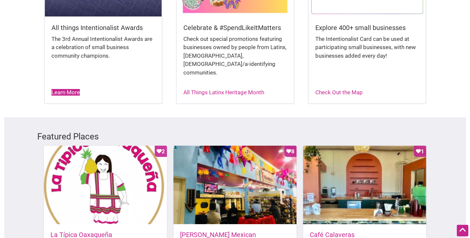 The image size is (470, 238). Describe the element at coordinates (103, 51) in the screenshot. I see `div: The 3rd Annual Intentionalist Awards are a celebration of small business community champions.` at that location.